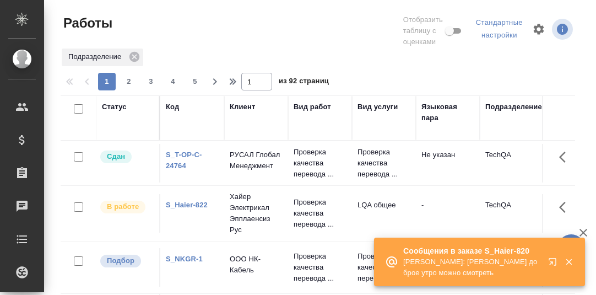 The image size is (596, 295). I want to click on div: split button, so click(499, 29).